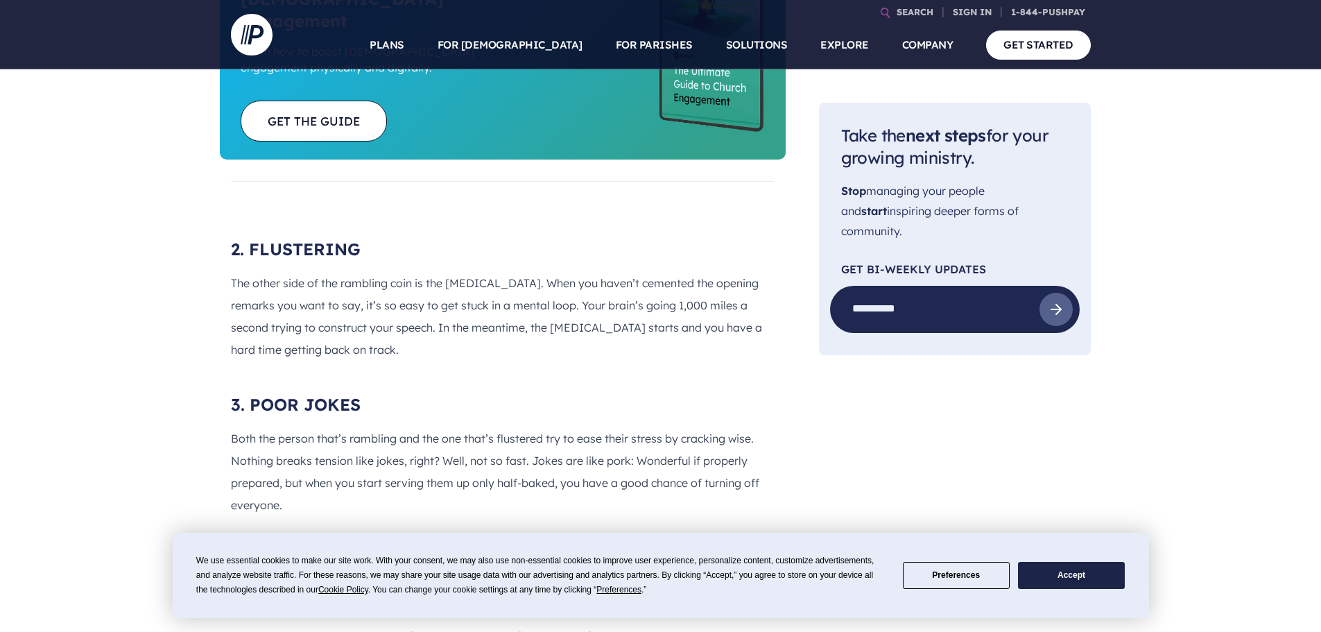  I want to click on a: PLANS, so click(387, 45).